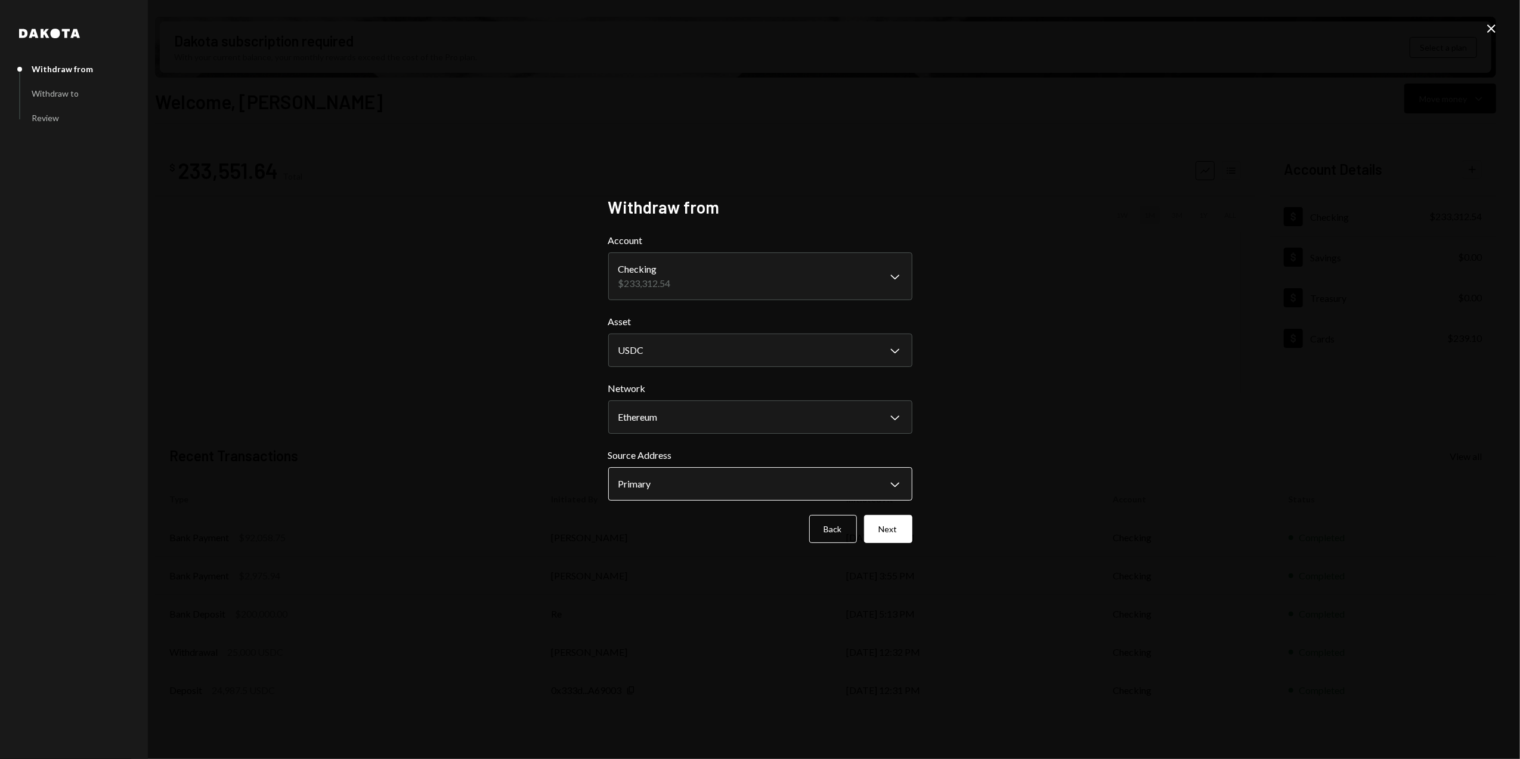 This screenshot has width=1520, height=759. I want to click on button: Source Address, so click(760, 484).